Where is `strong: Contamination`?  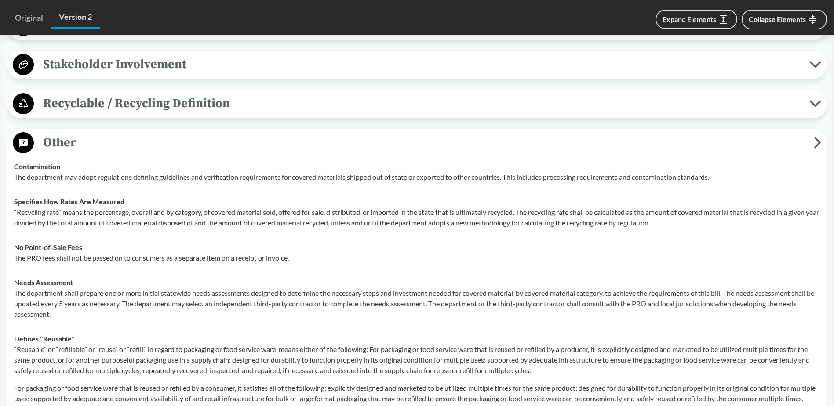
strong: Contamination is located at coordinates (37, 166).